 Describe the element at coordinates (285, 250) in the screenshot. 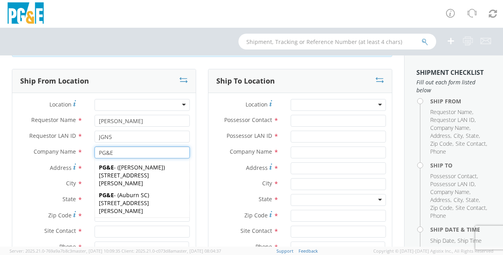

I see `a: Support` at that location.